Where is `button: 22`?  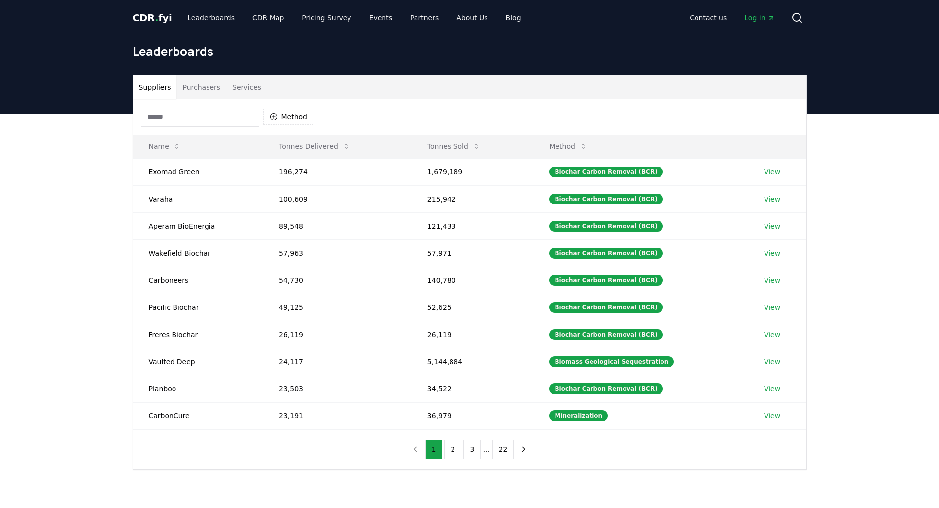
button: 22 is located at coordinates (503, 450).